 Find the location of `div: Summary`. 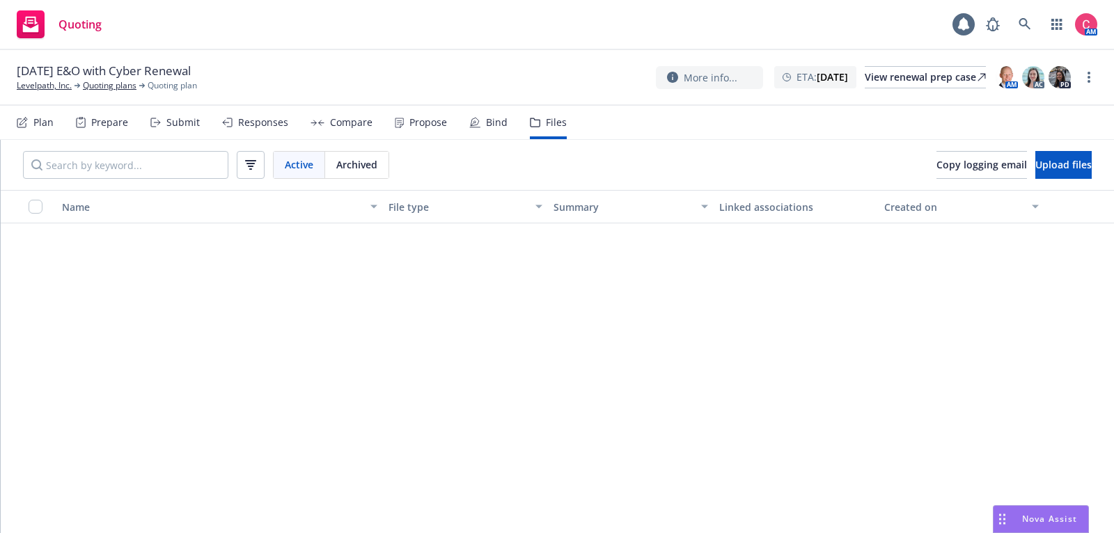

div: Summary is located at coordinates (623, 207).